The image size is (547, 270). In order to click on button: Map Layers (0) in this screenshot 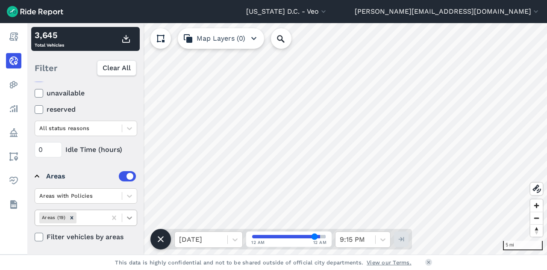, I will do `click(221, 38)`.